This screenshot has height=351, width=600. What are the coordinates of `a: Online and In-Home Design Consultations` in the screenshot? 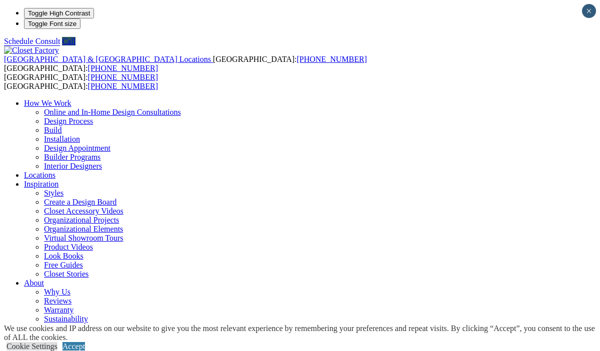 It's located at (112, 112).